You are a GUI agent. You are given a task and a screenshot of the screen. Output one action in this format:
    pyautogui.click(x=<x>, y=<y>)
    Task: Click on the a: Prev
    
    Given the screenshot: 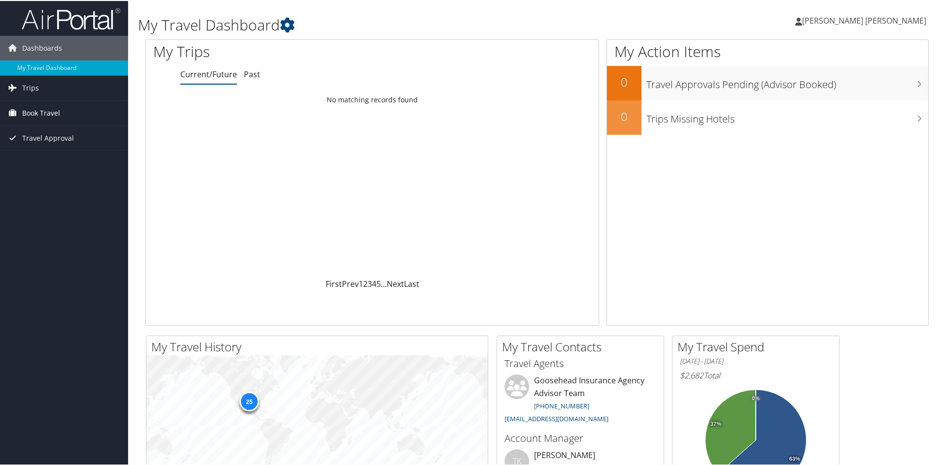 What is the action you would take?
    pyautogui.click(x=350, y=283)
    